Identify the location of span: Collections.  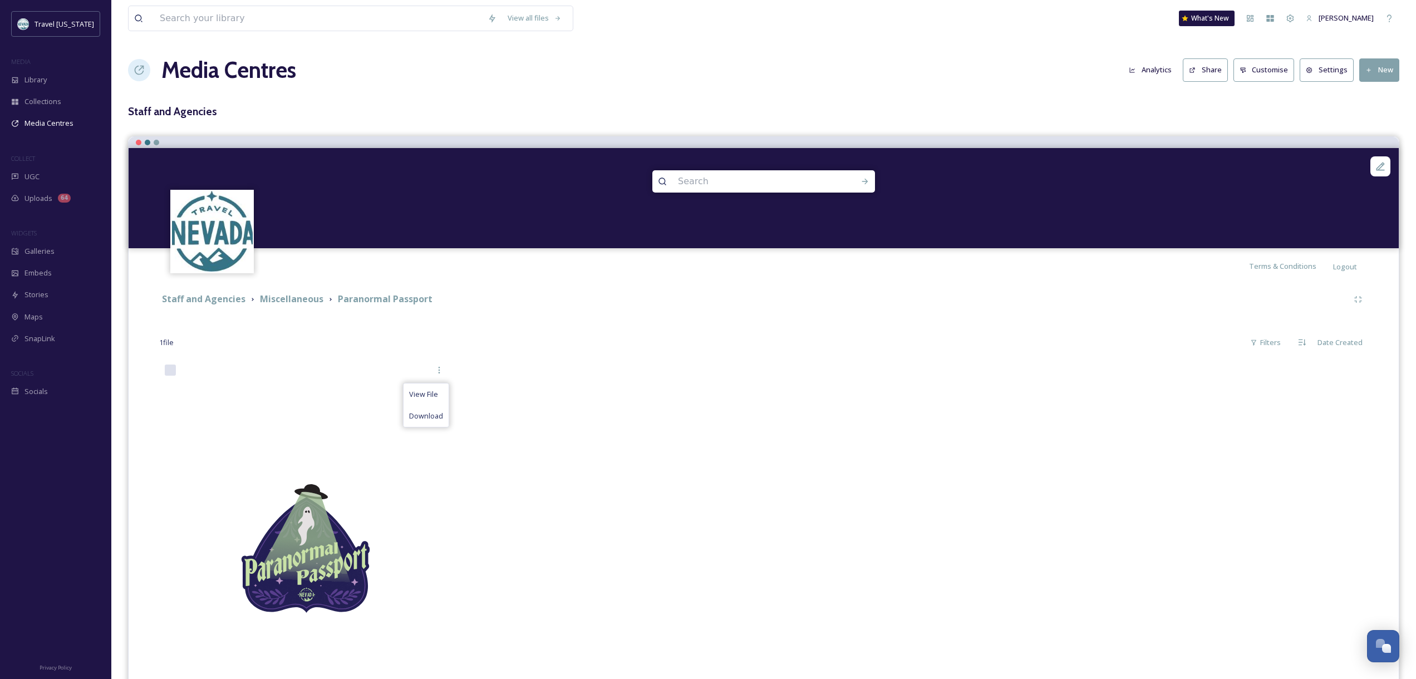
(43, 101).